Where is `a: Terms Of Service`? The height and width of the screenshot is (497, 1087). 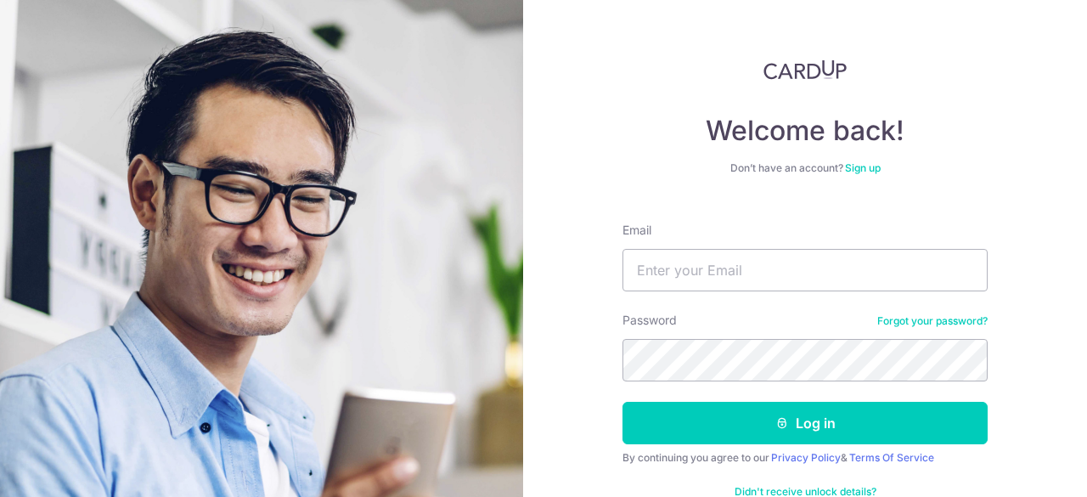 a: Terms Of Service is located at coordinates (892, 457).